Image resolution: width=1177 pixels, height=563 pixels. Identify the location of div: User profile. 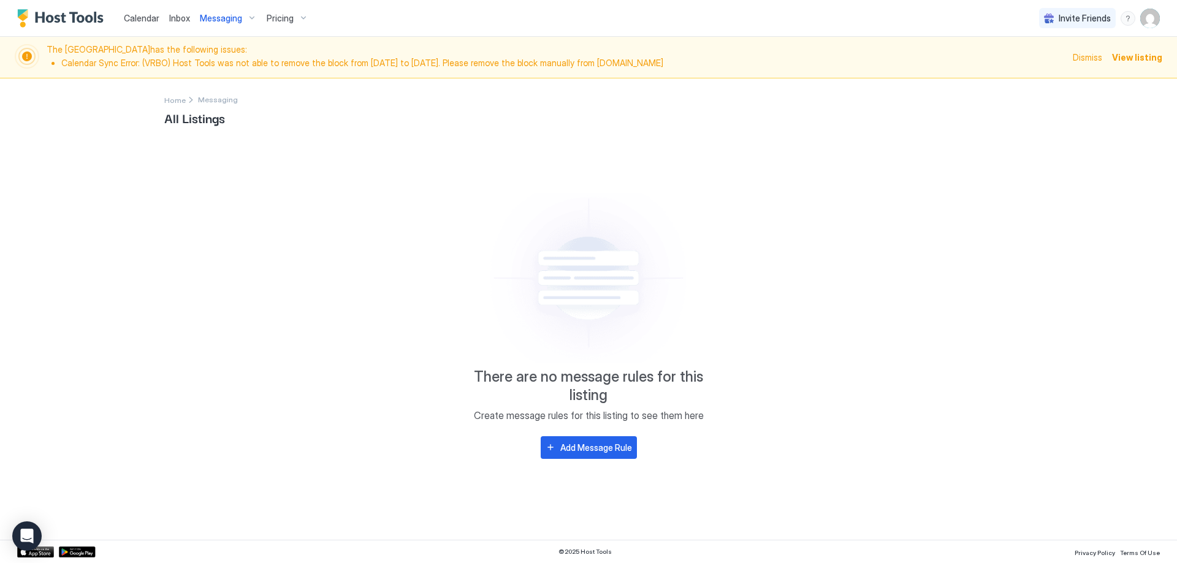
(1150, 18).